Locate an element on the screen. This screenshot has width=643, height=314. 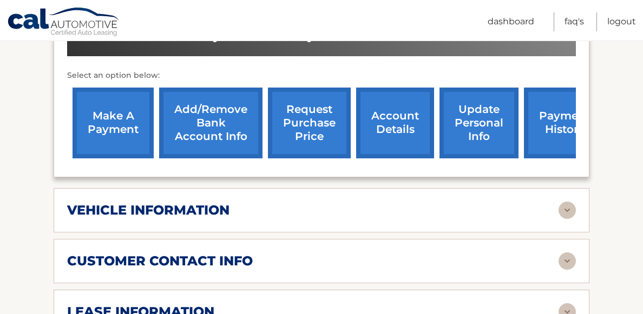
h2: vehicle information is located at coordinates (148, 210).